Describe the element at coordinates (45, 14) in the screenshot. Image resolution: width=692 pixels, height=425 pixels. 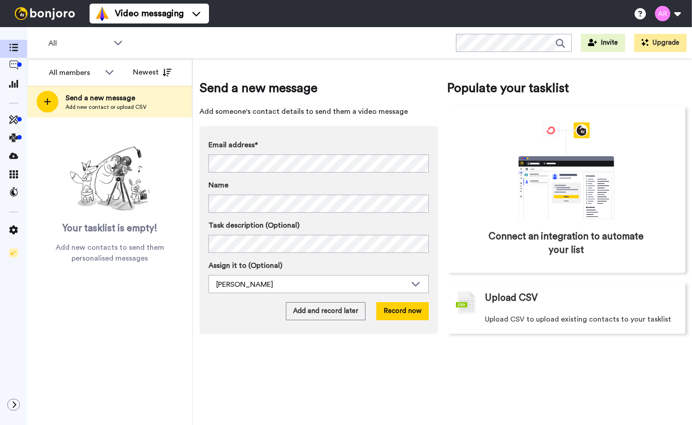
I see `img: bj-logo-header-white.svg` at that location.